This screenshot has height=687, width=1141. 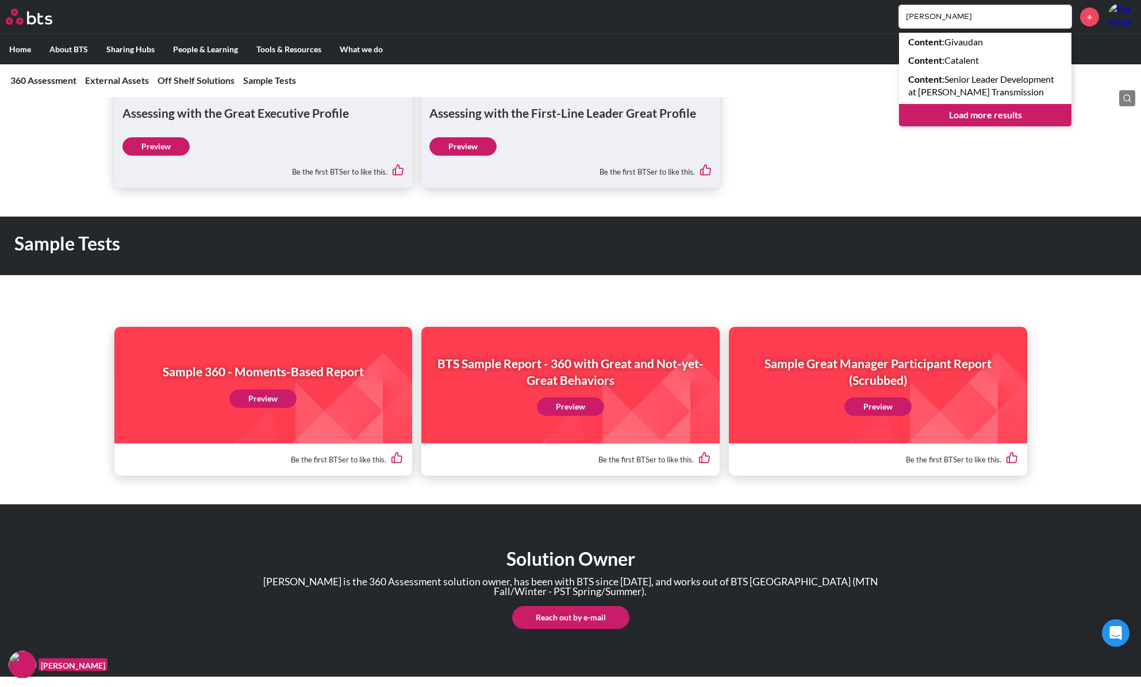 What do you see at coordinates (878, 372) in the screenshot?
I see `h1: Sample Great Manager Participant Report (Scrubbed)` at bounding box center [878, 372].